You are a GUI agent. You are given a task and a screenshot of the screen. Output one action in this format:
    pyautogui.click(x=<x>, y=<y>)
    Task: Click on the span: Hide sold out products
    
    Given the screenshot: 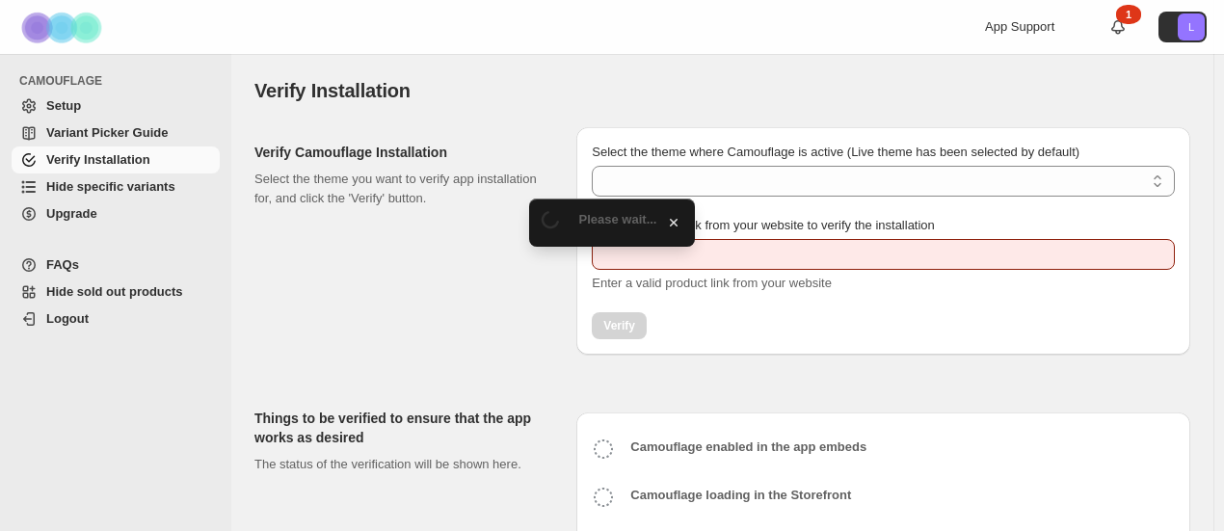 What is the action you would take?
    pyautogui.click(x=115, y=291)
    